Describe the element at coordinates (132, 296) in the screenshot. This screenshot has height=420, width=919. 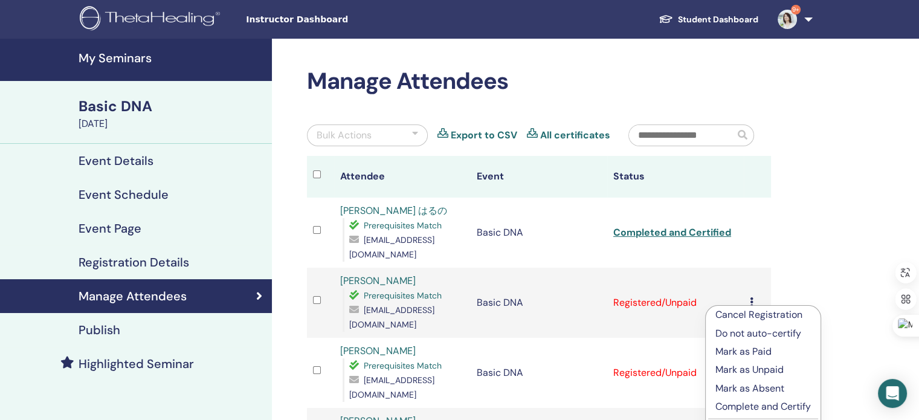
I see `h4: Manage Attendees` at that location.